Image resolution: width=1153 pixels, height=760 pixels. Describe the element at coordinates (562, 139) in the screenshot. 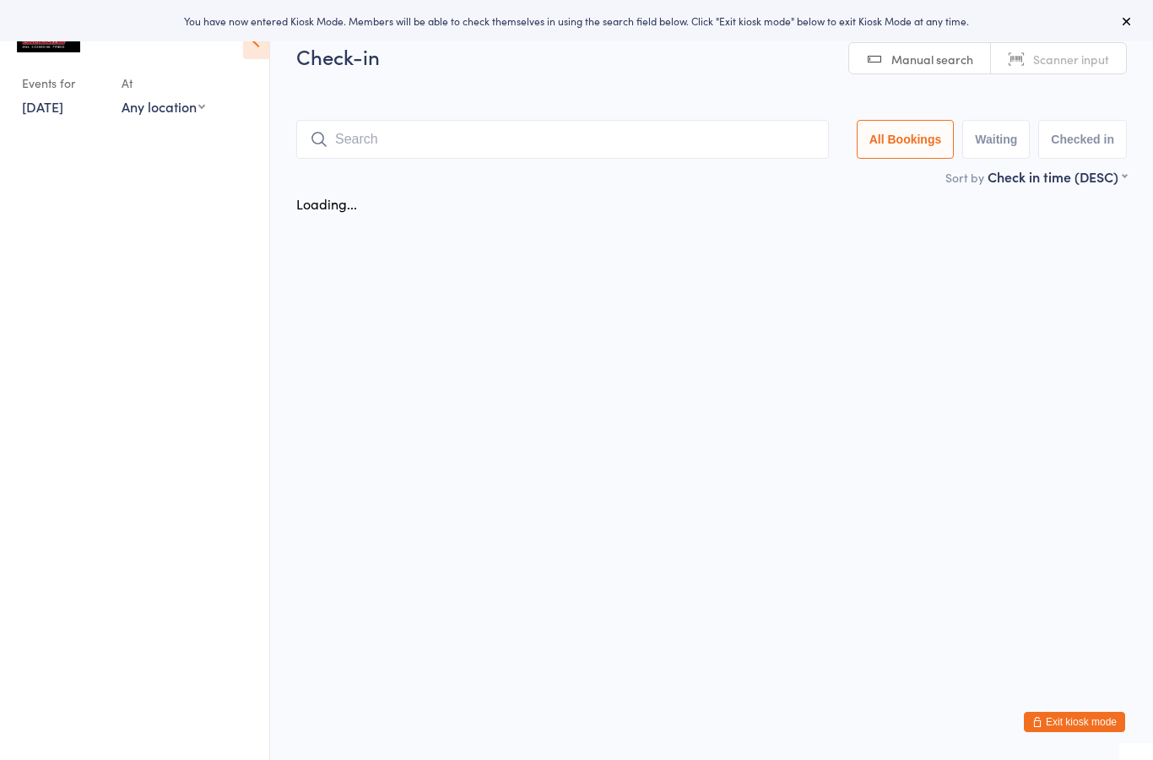

I see `input: Search` at that location.